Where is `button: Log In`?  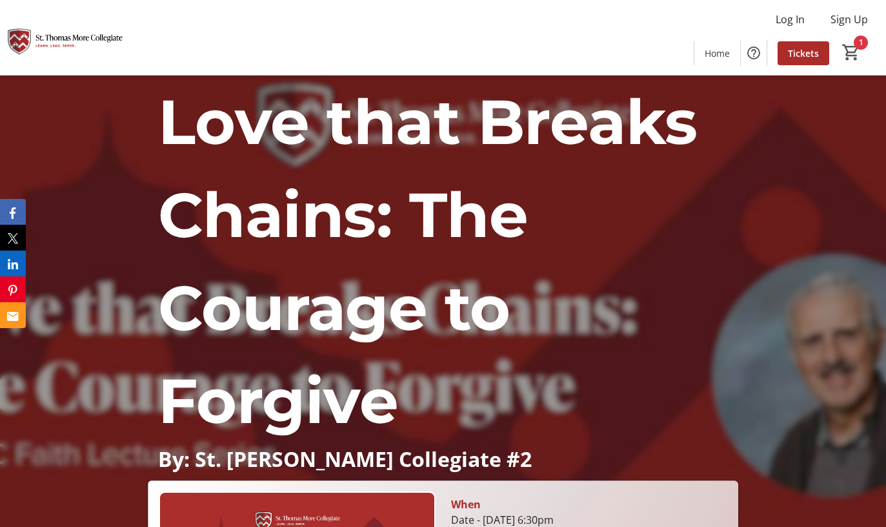
button: Log In is located at coordinates (790, 19).